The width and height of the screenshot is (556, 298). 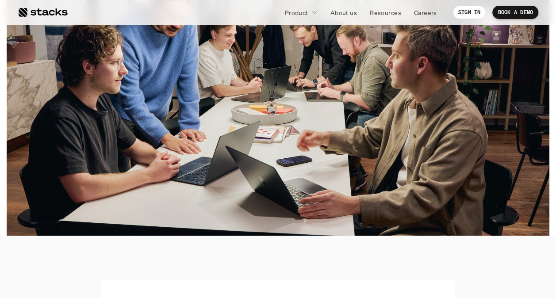 I want to click on a: Careers, so click(x=425, y=12).